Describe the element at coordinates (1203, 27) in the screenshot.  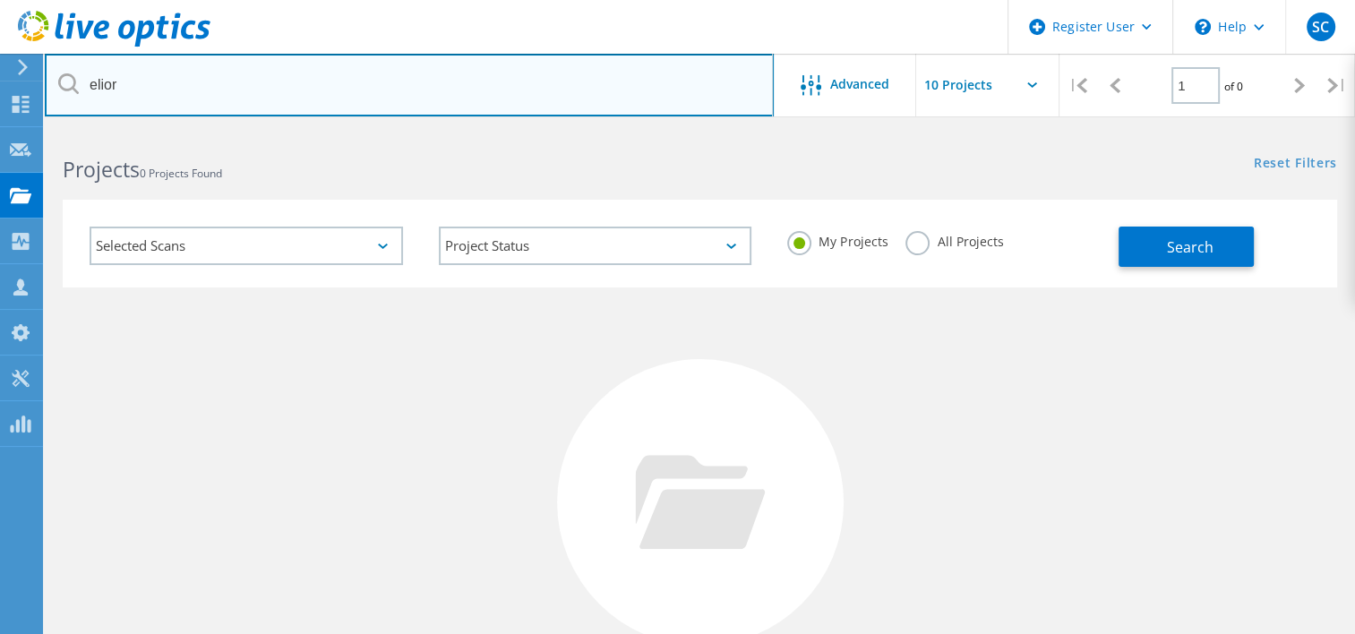
I see `svg: \n` at that location.